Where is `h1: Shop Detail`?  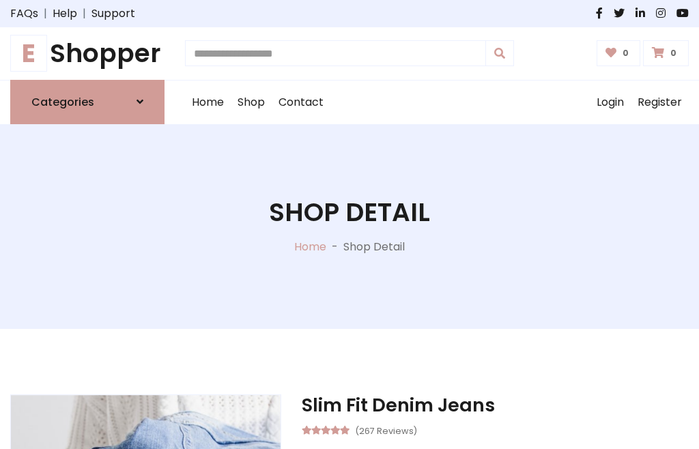
h1: Shop Detail is located at coordinates (349, 212).